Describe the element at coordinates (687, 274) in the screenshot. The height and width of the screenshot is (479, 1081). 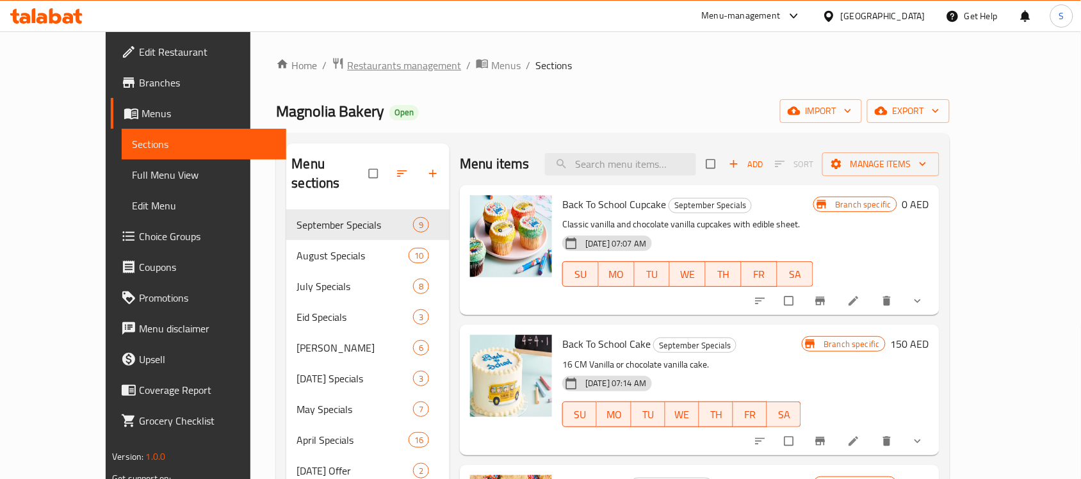
I see `span: WE` at that location.